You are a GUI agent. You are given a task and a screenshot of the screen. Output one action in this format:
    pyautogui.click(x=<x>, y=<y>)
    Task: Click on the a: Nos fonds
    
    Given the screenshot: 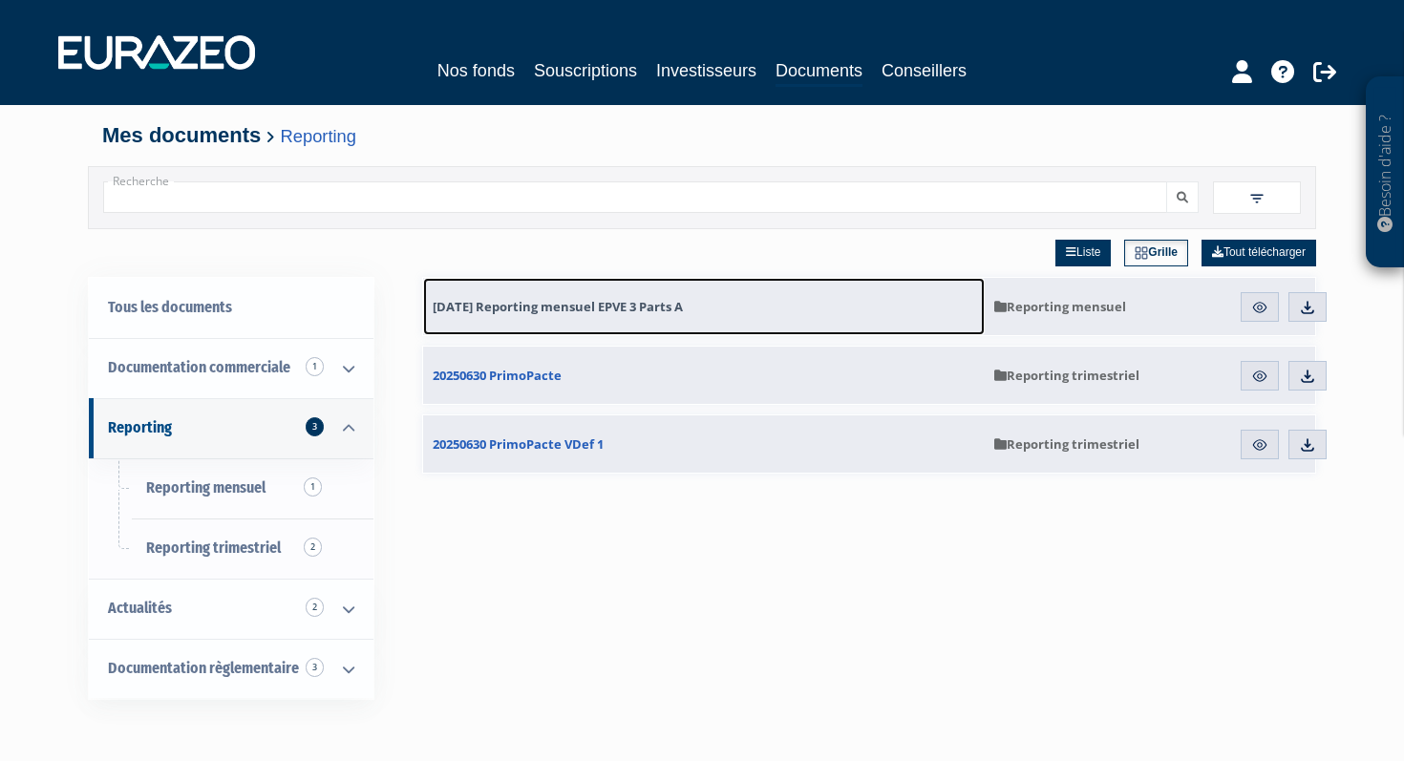 What is the action you would take?
    pyautogui.click(x=476, y=71)
    